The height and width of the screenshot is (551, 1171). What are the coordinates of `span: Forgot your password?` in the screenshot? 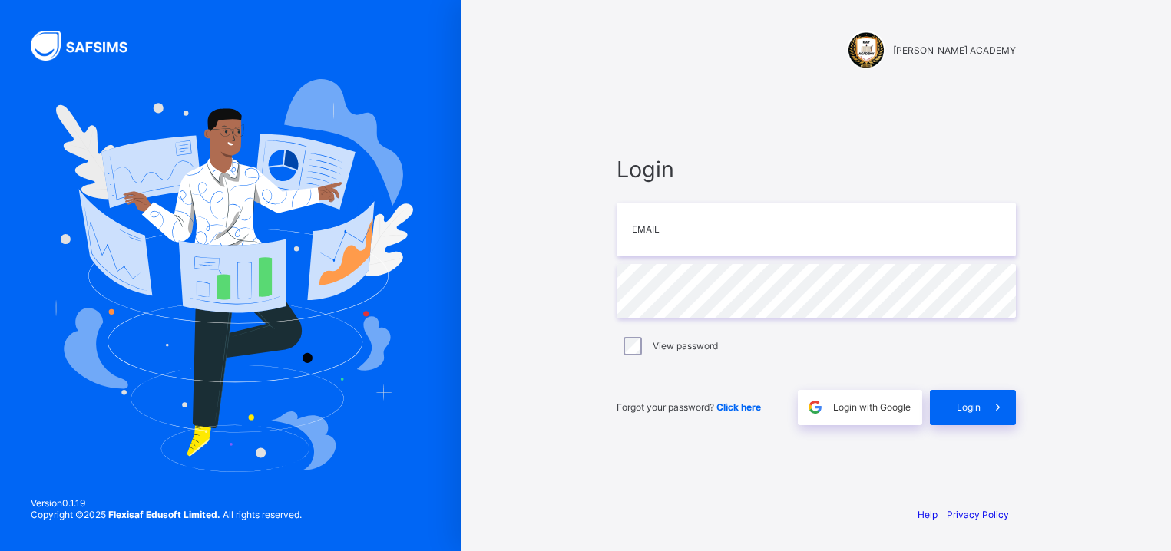 It's located at (689, 407).